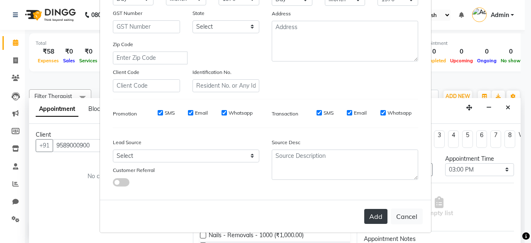  What do you see at coordinates (212, 72) in the screenshot?
I see `label: Identification No.` at bounding box center [212, 72].